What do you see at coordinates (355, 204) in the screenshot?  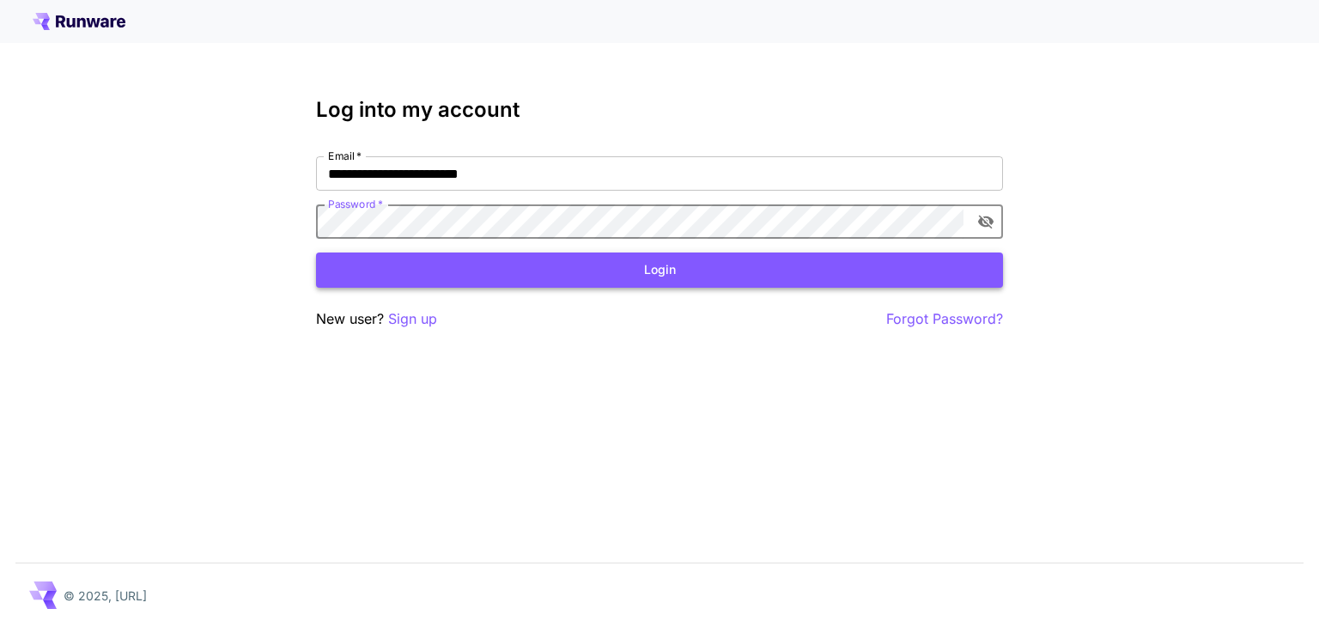 I see `label: Password` at bounding box center [355, 204].